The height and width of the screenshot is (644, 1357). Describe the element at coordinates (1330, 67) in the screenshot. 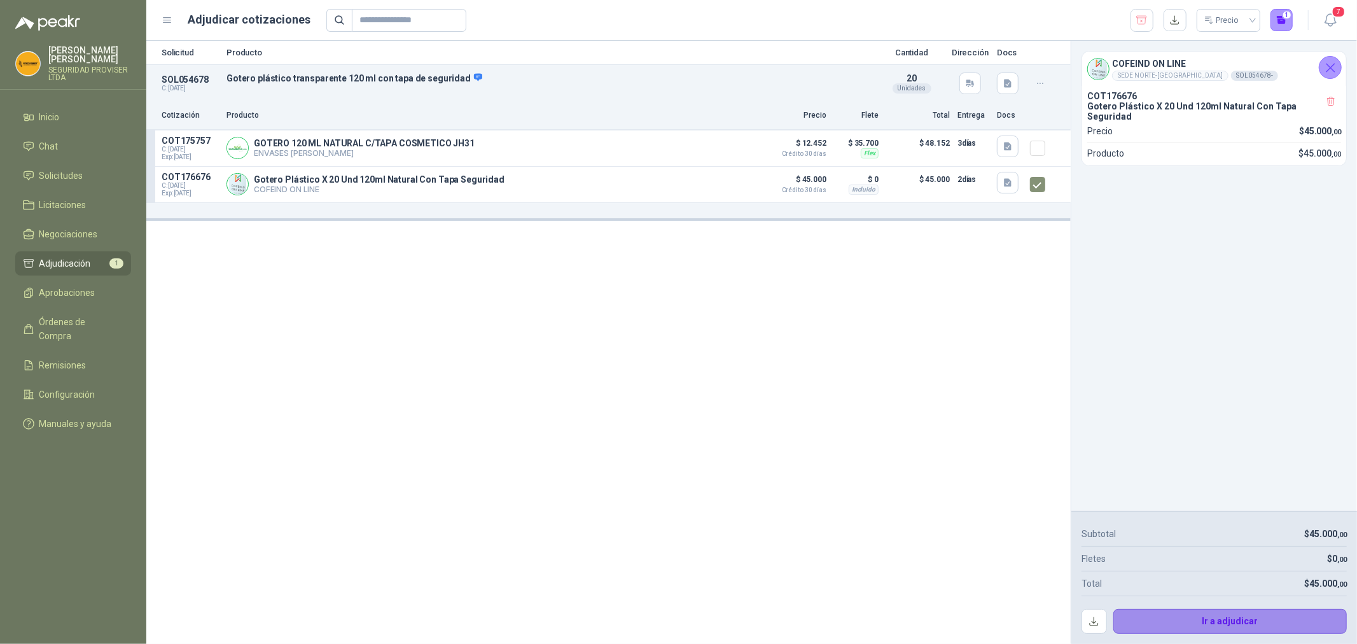

I see `button: Cerrar` at that location.